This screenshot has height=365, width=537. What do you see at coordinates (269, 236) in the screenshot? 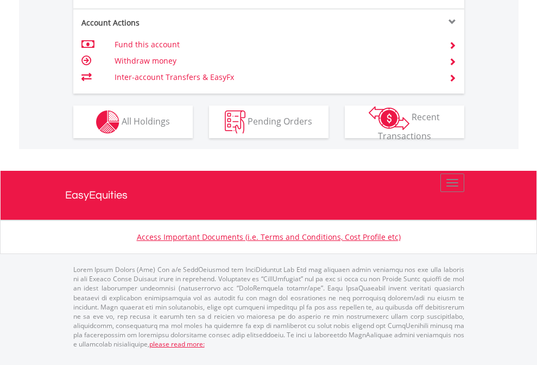
I see `a: Access Important Documents (i.e. Terms and Conditions, Cost Profile etc)` at bounding box center [269, 236].